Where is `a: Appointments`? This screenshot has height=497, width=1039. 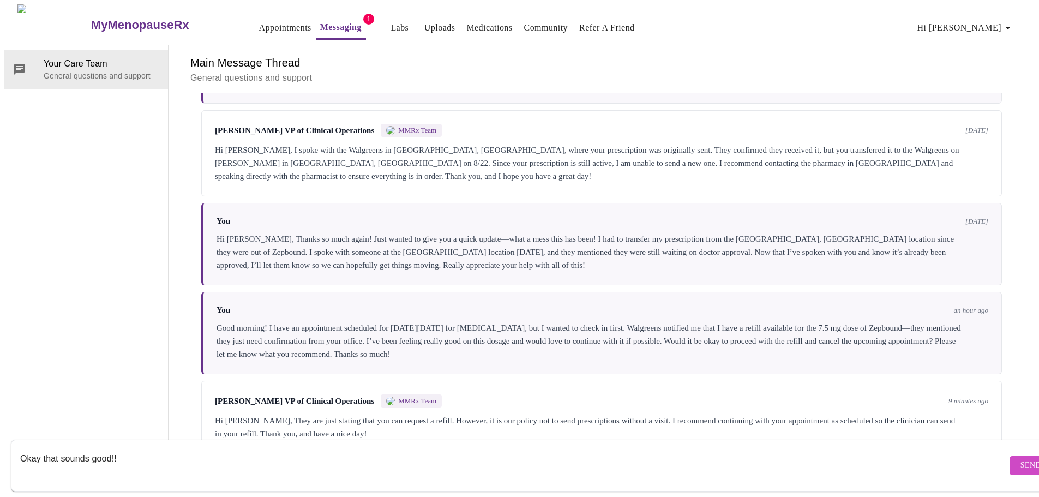 a: Appointments is located at coordinates (285, 28).